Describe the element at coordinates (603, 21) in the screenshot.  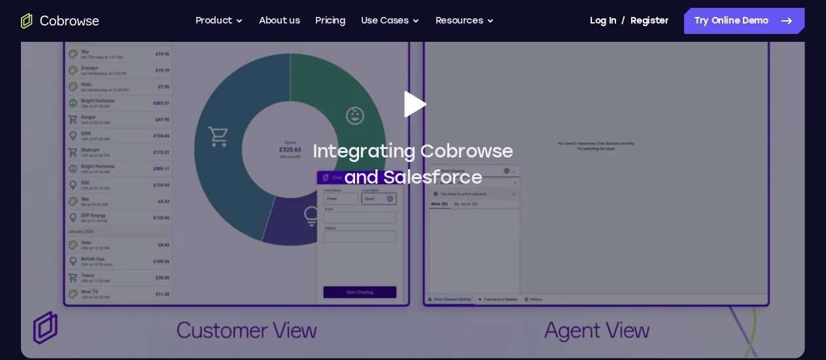
I see `a: Log In` at that location.